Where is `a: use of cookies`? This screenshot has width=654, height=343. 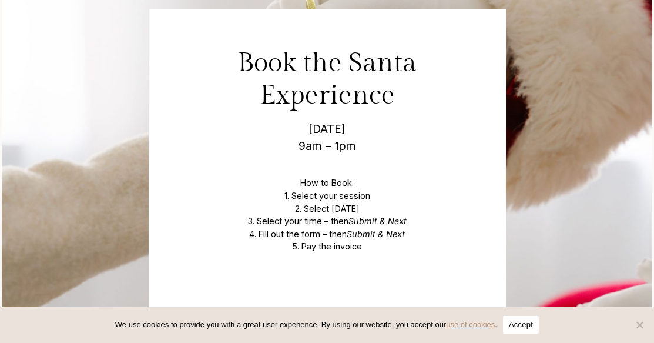
a: use of cookies is located at coordinates (470, 324).